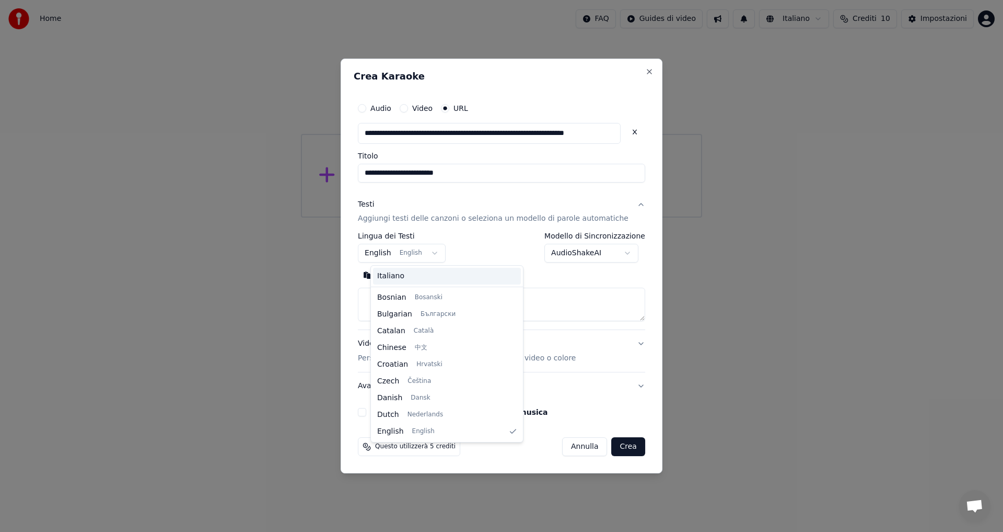  Describe the element at coordinates (419, 381) in the screenshot. I see `span: Čeština` at that location.